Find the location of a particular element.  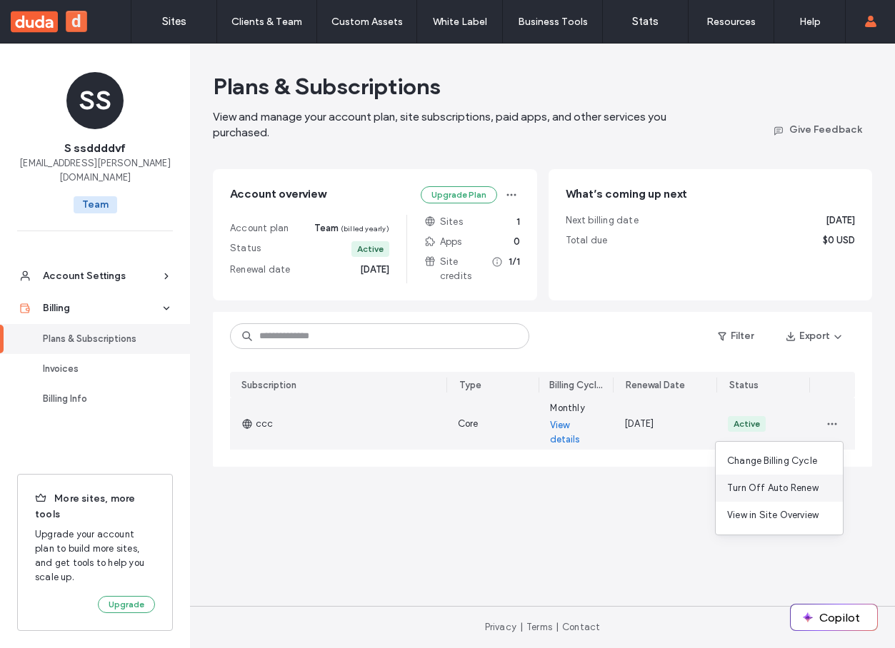

div: Subscription is located at coordinates (268, 386).